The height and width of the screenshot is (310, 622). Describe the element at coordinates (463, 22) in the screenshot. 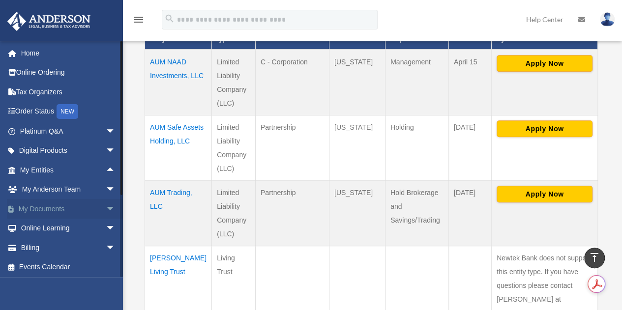

I see `span: Federal Return Due Date` at that location.